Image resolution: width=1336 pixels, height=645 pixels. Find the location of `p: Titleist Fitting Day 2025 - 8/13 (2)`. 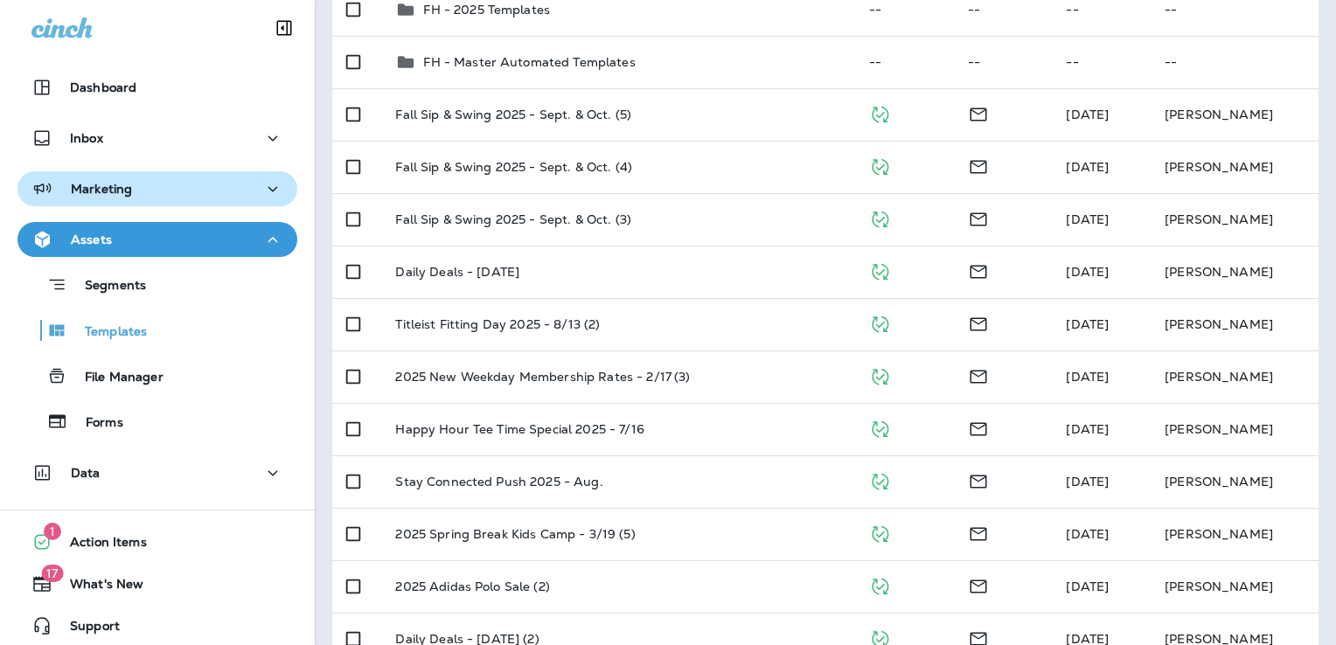

p: Titleist Fitting Day 2025 - 8/13 (2) is located at coordinates (498, 324).